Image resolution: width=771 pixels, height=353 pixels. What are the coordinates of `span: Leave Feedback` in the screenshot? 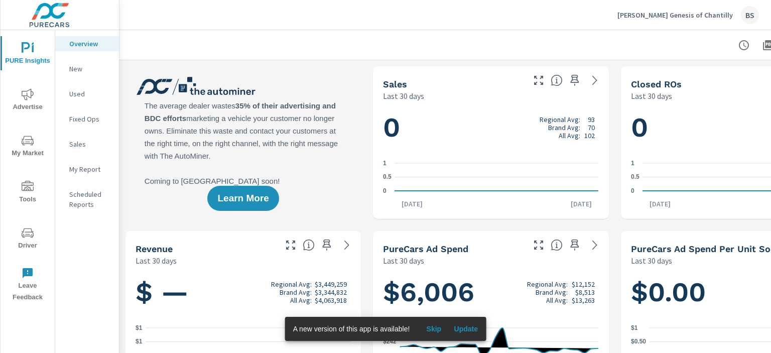 It's located at (28, 285).